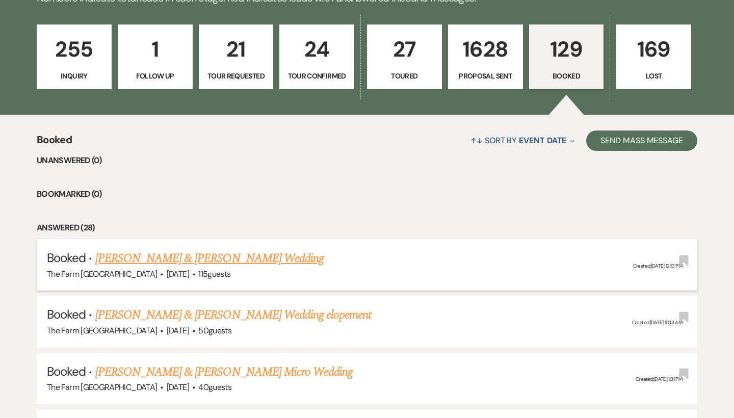 This screenshot has width=734, height=418. Describe the element at coordinates (215, 387) in the screenshot. I see `span: 40 guests` at that location.